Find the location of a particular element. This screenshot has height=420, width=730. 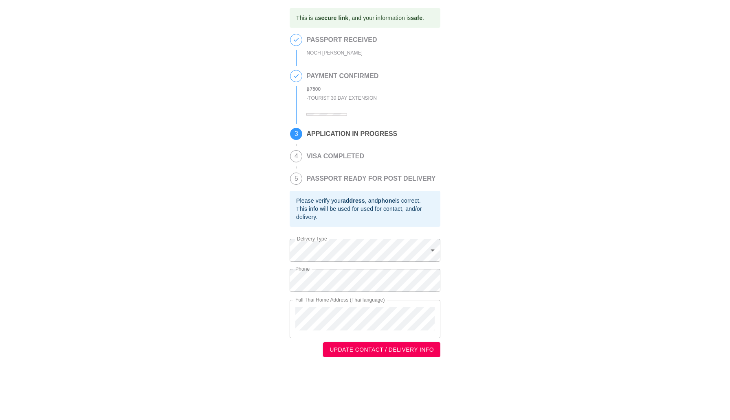

b: address is located at coordinates (354, 201).